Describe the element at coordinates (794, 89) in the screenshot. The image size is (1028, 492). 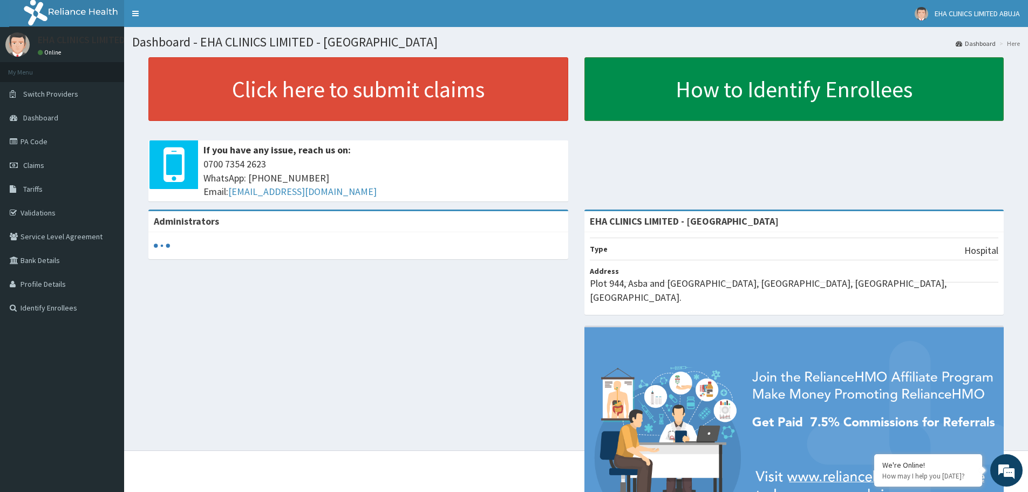
I see `a: How to Identify Enrollees` at that location.